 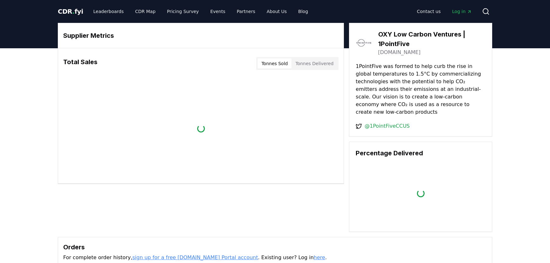 What do you see at coordinates (201, 36) in the screenshot?
I see `h3: Supplier Metrics` at bounding box center [201, 36].